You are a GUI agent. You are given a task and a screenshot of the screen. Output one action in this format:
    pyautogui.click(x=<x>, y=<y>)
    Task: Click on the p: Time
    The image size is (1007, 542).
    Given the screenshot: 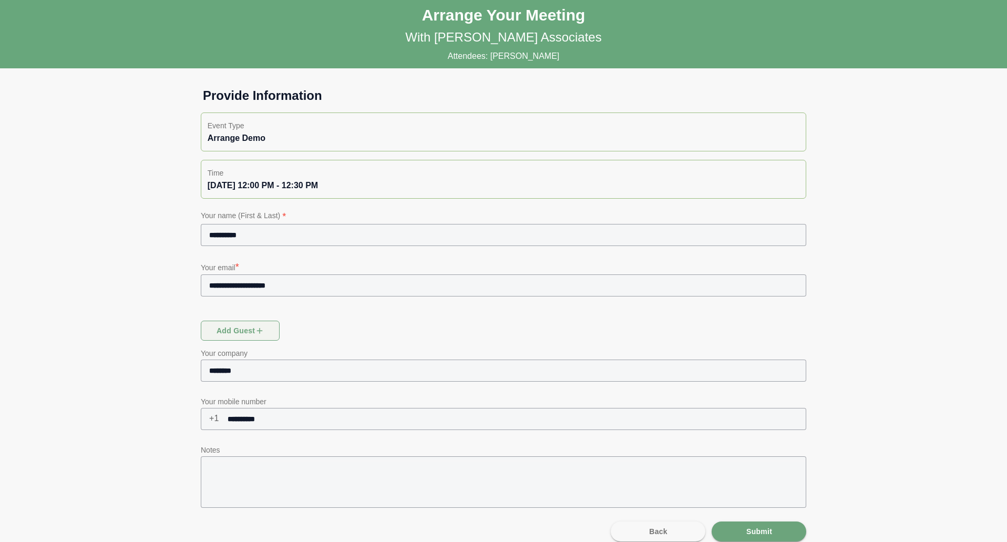 What is the action you would take?
    pyautogui.click(x=503, y=173)
    